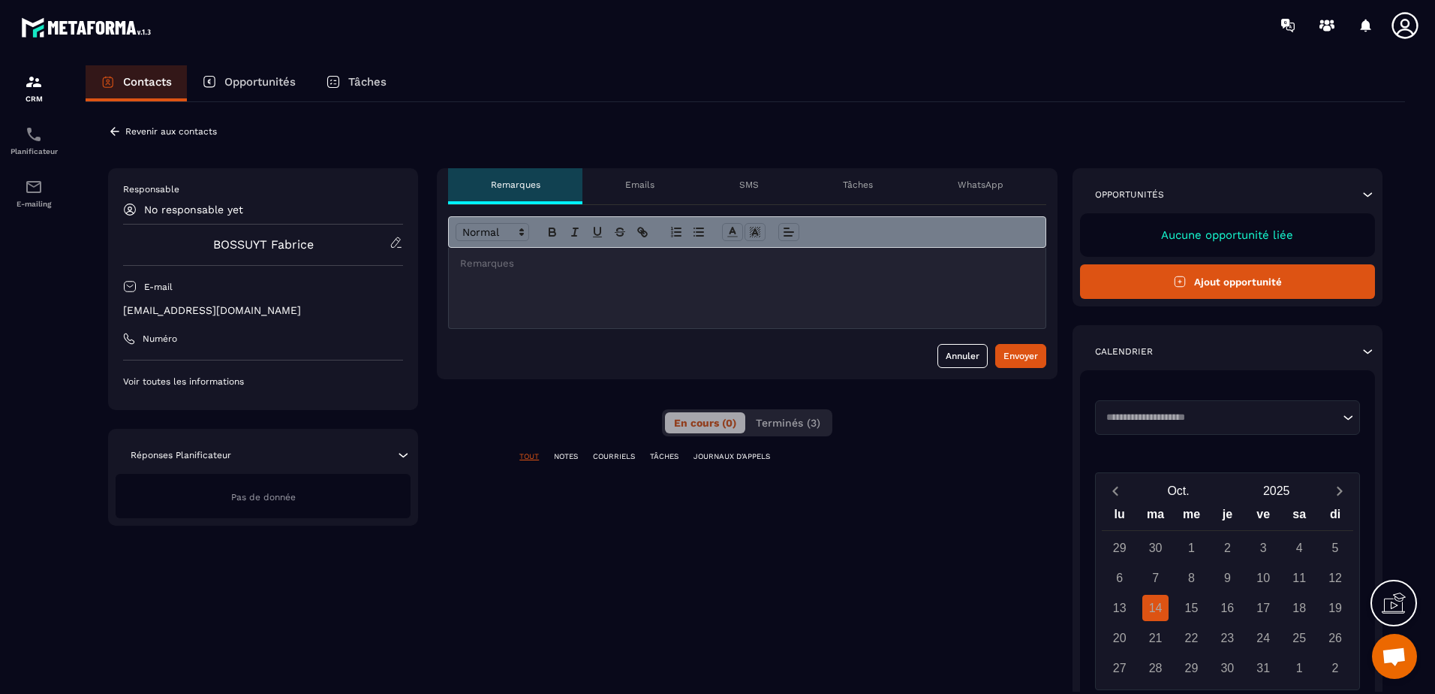  What do you see at coordinates (1220, 417) in the screenshot?
I see `input: Search for option` at bounding box center [1220, 417].